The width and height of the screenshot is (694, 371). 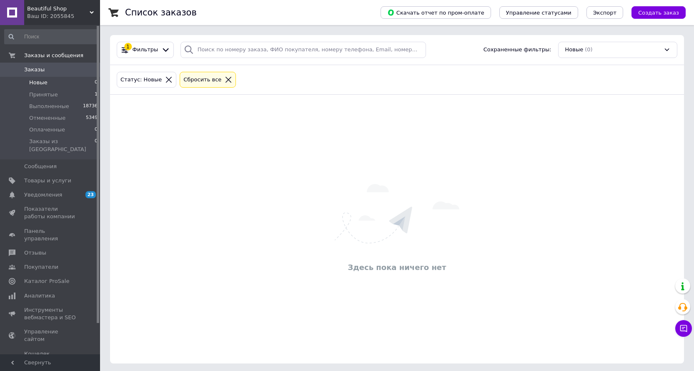 I want to click on a: Создать заказ, so click(x=655, y=12).